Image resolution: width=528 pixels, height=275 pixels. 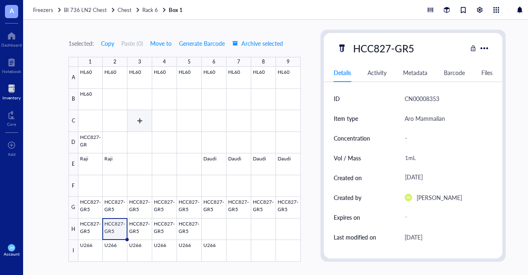 What do you see at coordinates (73, 143) in the screenshot?
I see `div: D` at bounding box center [73, 143].